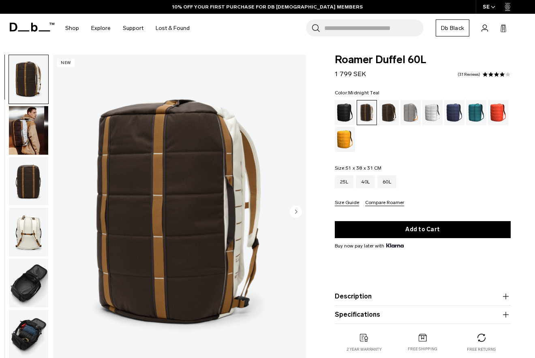 This screenshot has height=358, width=535. I want to click on legend: Size:, so click(358, 168).